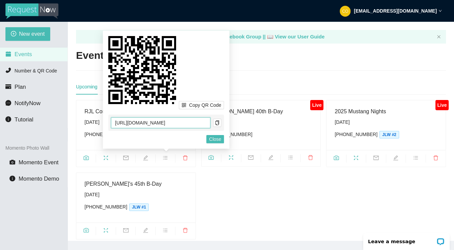  What do you see at coordinates (215, 139) in the screenshot?
I see `span: Close` at bounding box center [215, 139].